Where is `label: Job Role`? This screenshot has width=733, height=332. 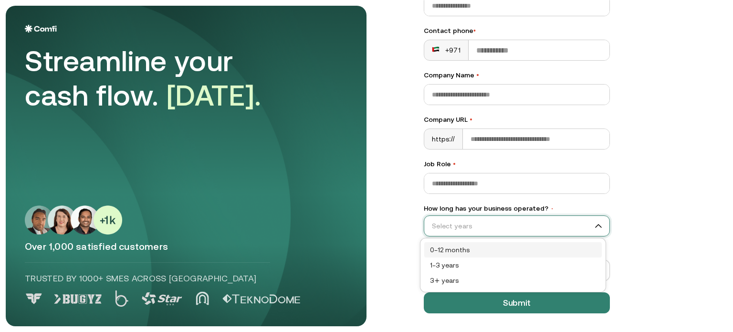
label: Job Role is located at coordinates (517, 164).